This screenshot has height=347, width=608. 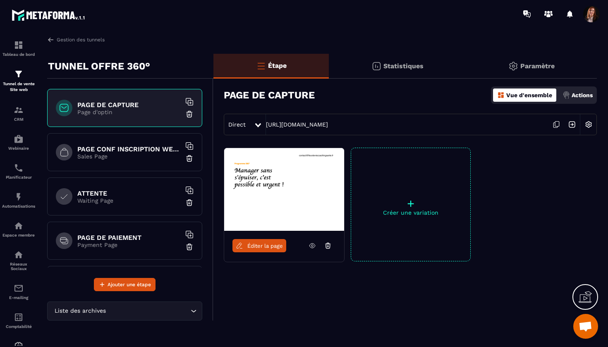 What do you see at coordinates (19, 177) in the screenshot?
I see `p: Planificateur` at bounding box center [19, 177].